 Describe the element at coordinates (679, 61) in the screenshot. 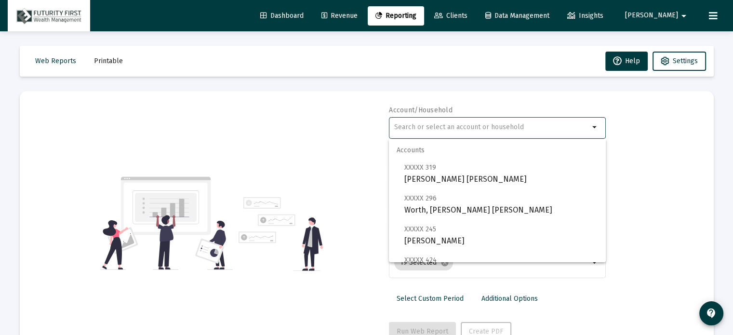

I see `button: Settings` at that location.